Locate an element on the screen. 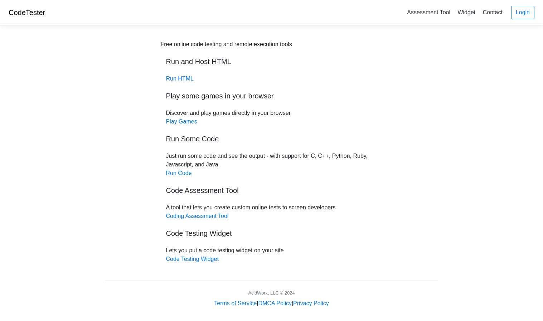 This screenshot has width=543, height=321. h5: Play some games in your browser is located at coordinates (272, 96).